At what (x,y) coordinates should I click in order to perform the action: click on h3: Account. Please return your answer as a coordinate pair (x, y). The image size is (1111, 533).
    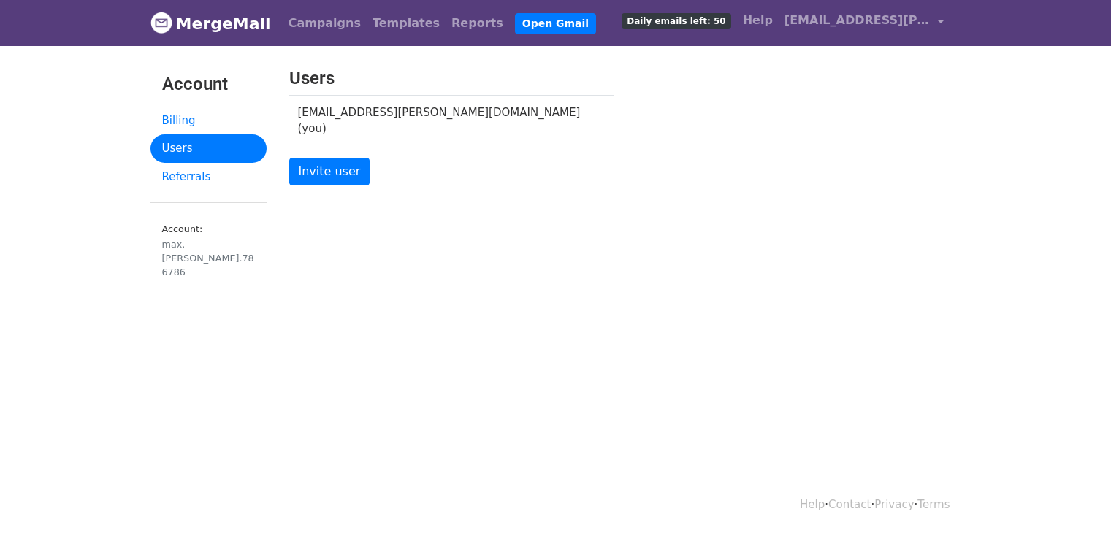
    Looking at the image, I should click on (208, 84).